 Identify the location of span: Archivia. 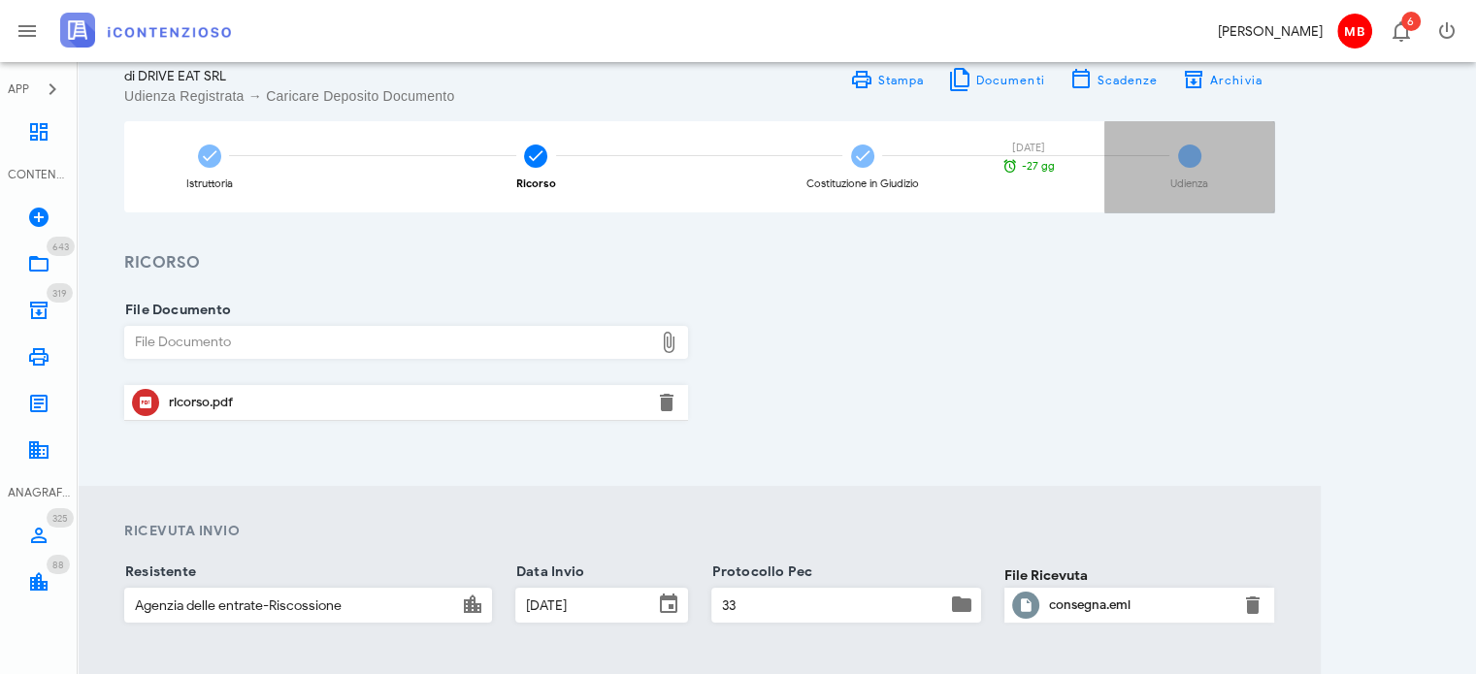
(1235, 80).